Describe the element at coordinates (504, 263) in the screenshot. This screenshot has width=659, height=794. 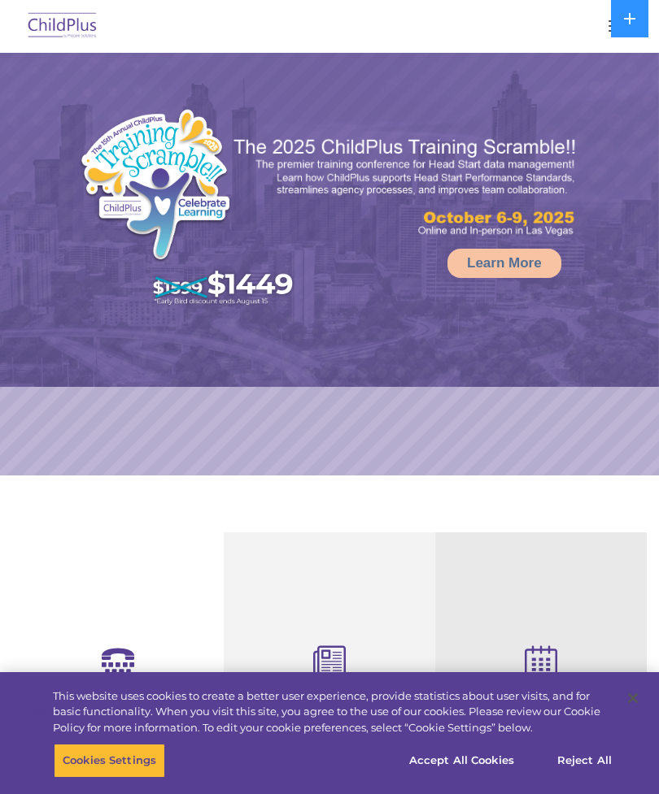
I see `a: Learn More` at that location.